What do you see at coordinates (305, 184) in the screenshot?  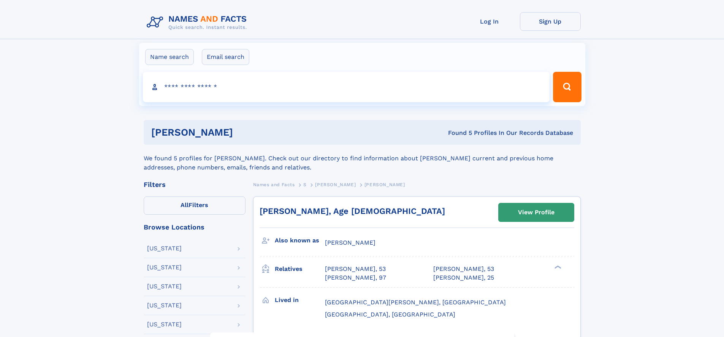 I see `a: S` at bounding box center [305, 184].